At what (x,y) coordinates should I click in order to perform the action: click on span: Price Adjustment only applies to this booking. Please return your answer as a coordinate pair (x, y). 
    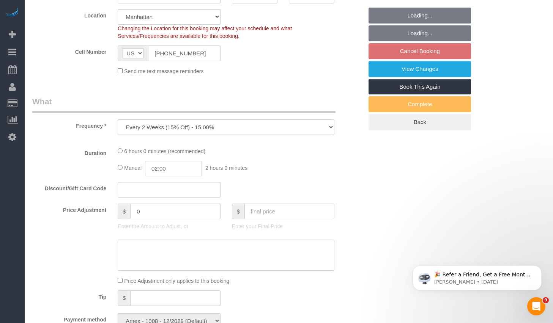
    Looking at the image, I should click on (177, 281).